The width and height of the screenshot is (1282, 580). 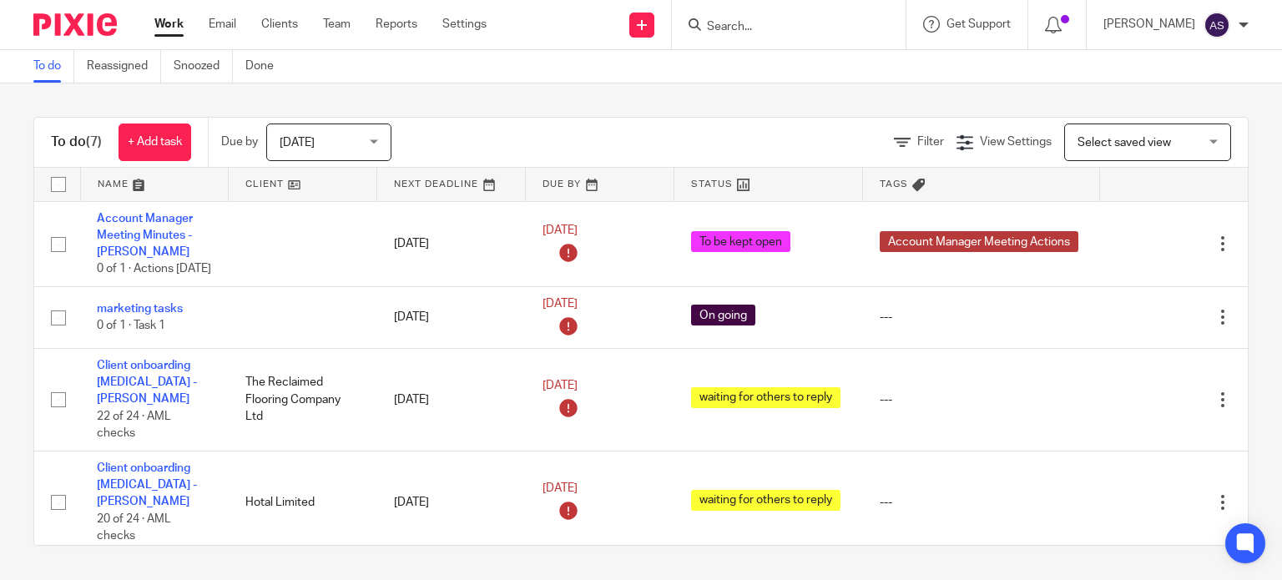 I want to click on span: On going, so click(x=723, y=315).